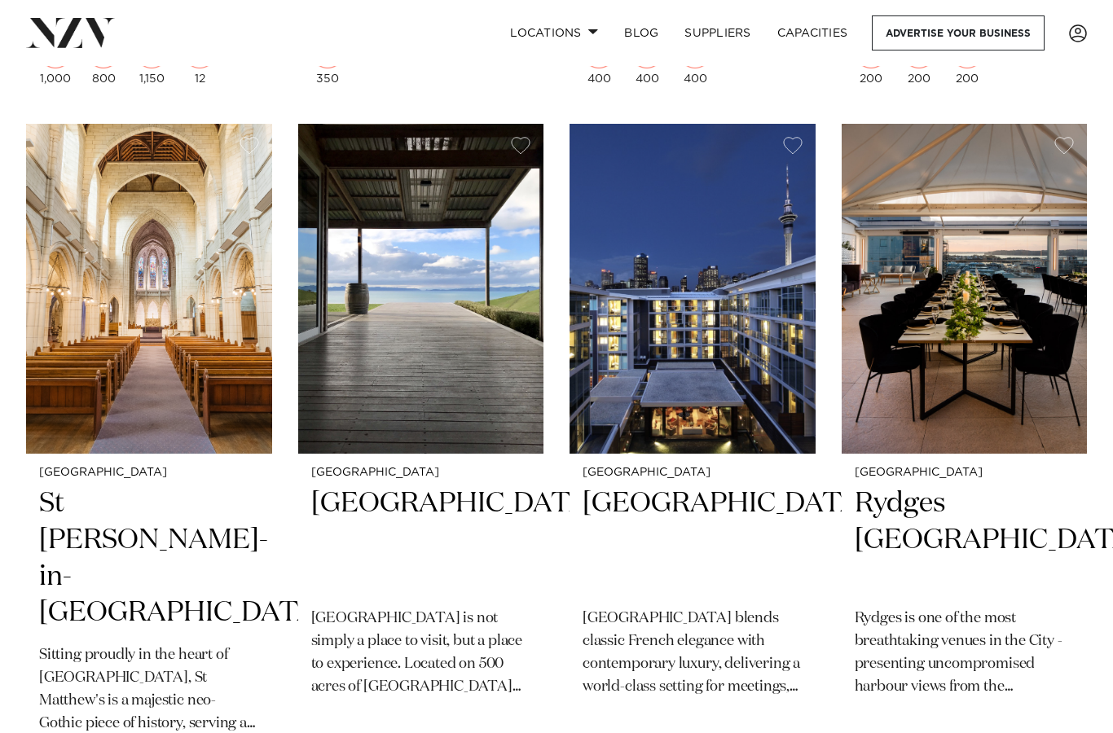 This screenshot has height=733, width=1113. What do you see at coordinates (554, 33) in the screenshot?
I see `a: Locations` at bounding box center [554, 33].